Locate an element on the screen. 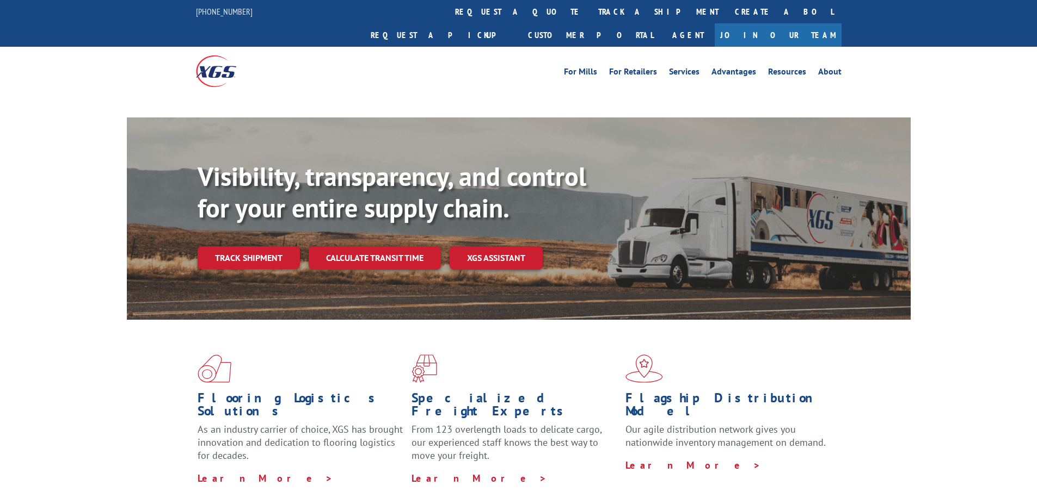 The height and width of the screenshot is (504, 1037). a: Request a pickup is located at coordinates (441, 35).